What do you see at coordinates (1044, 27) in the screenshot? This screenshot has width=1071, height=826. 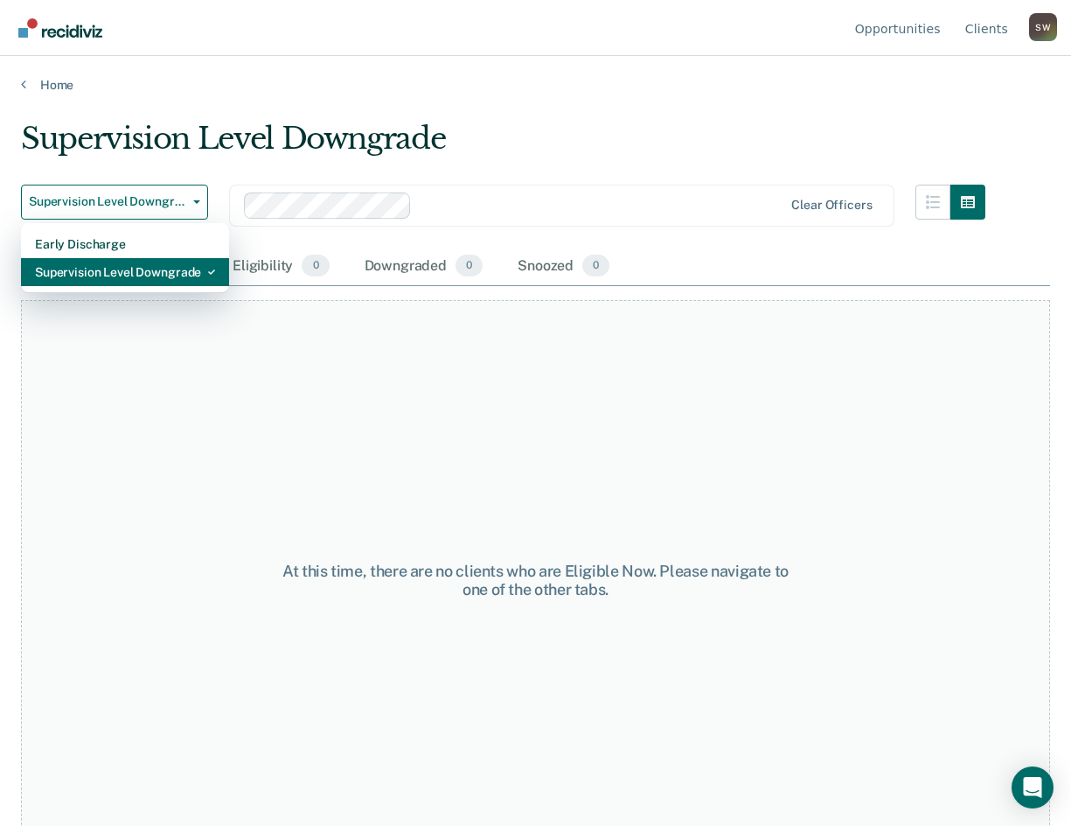 I see `div: S W` at bounding box center [1044, 27].